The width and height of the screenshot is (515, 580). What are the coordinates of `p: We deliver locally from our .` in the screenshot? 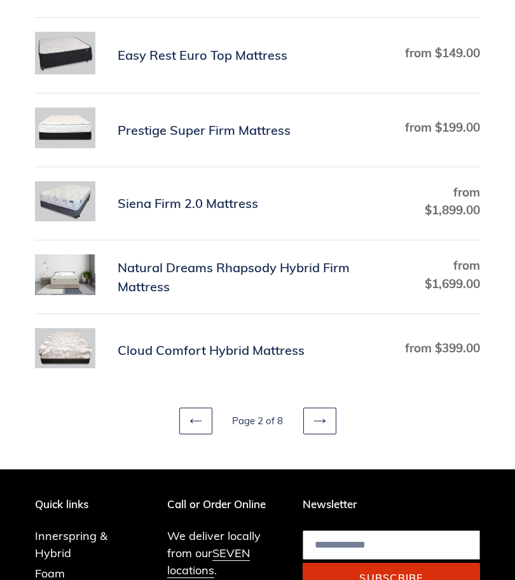 It's located at (225, 553).